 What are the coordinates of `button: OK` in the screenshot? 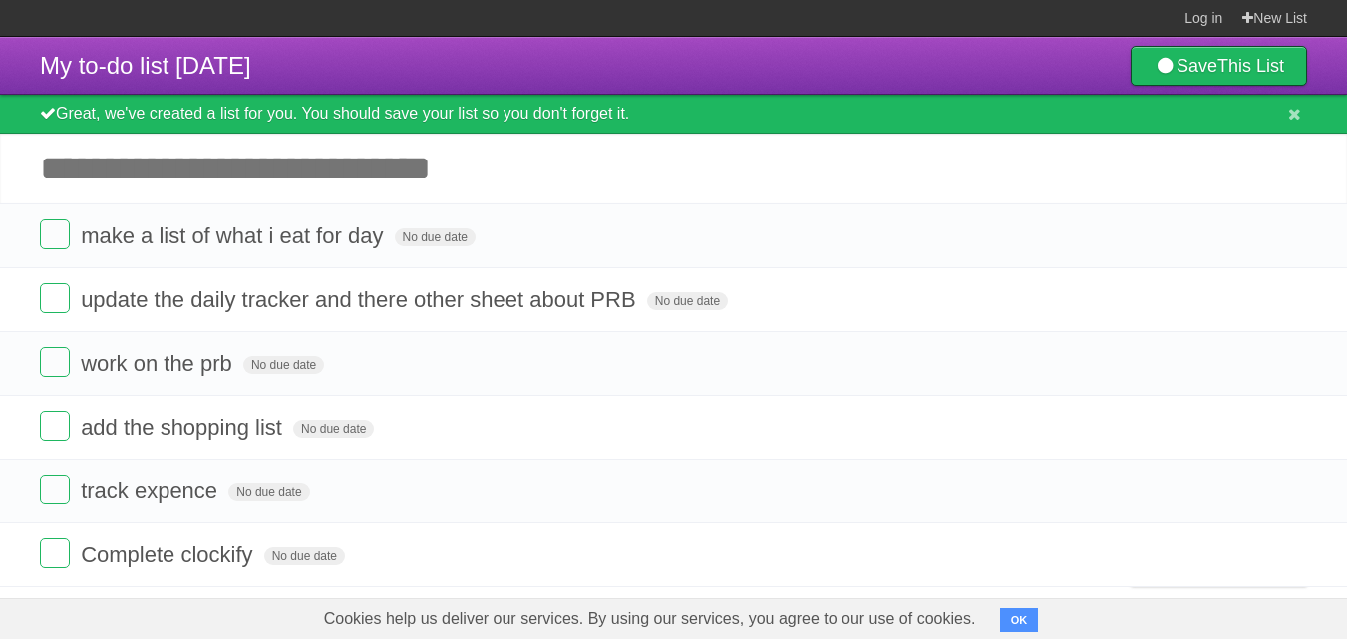 It's located at (1019, 620).